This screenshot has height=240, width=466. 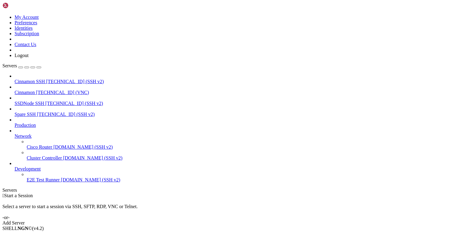 What do you see at coordinates (10, 66) in the screenshot?
I see `span: Servers` at bounding box center [10, 66].